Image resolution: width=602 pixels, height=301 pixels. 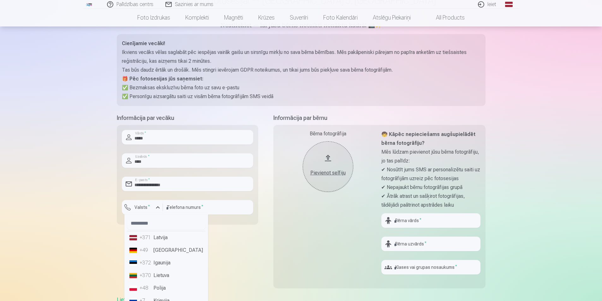 What do you see at coordinates (379, 118) in the screenshot?
I see `h5: Informācija par bērnu` at bounding box center [379, 118].